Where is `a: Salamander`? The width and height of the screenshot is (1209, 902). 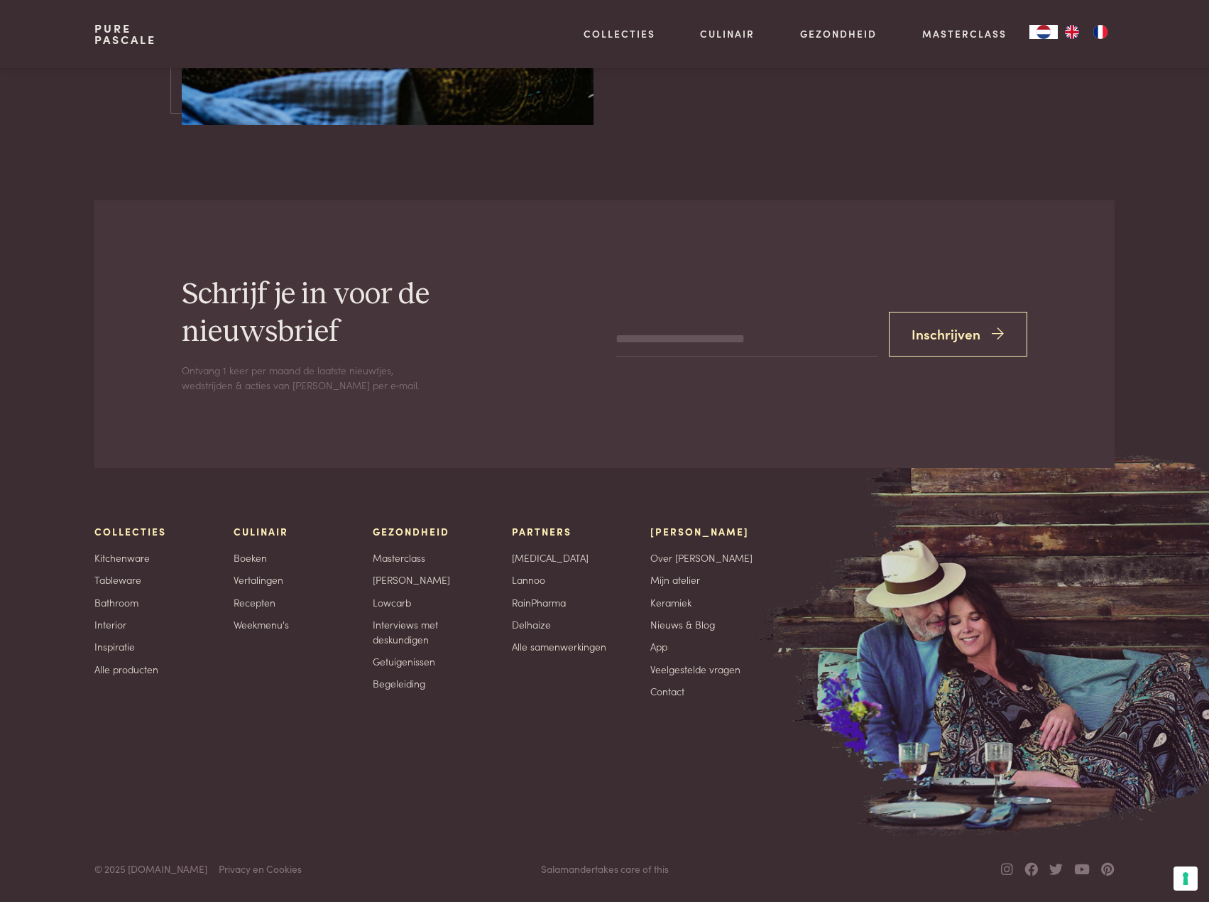 a: Salamander is located at coordinates (568, 868).